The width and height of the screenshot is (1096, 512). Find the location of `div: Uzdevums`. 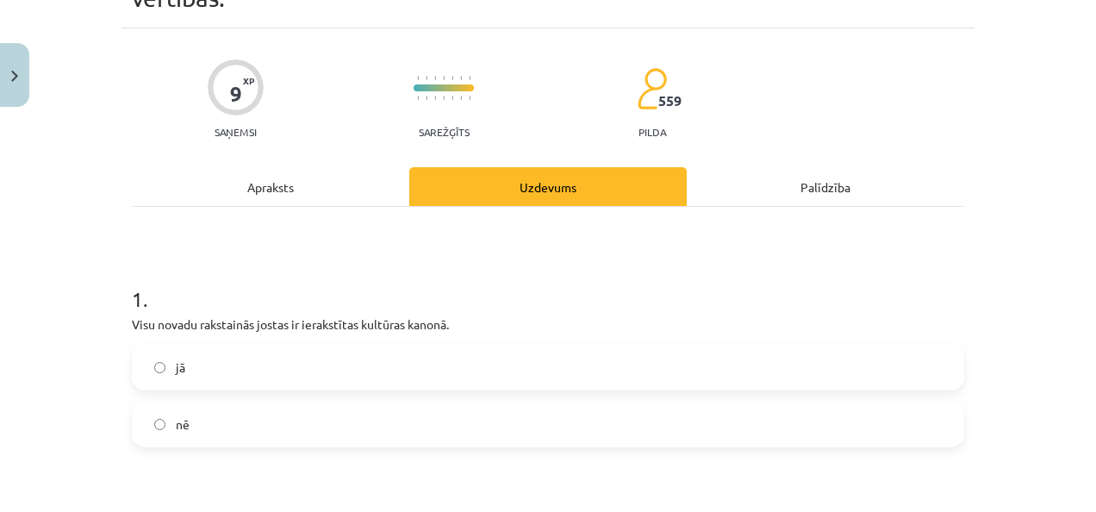

div: Uzdevums is located at coordinates (548, 186).